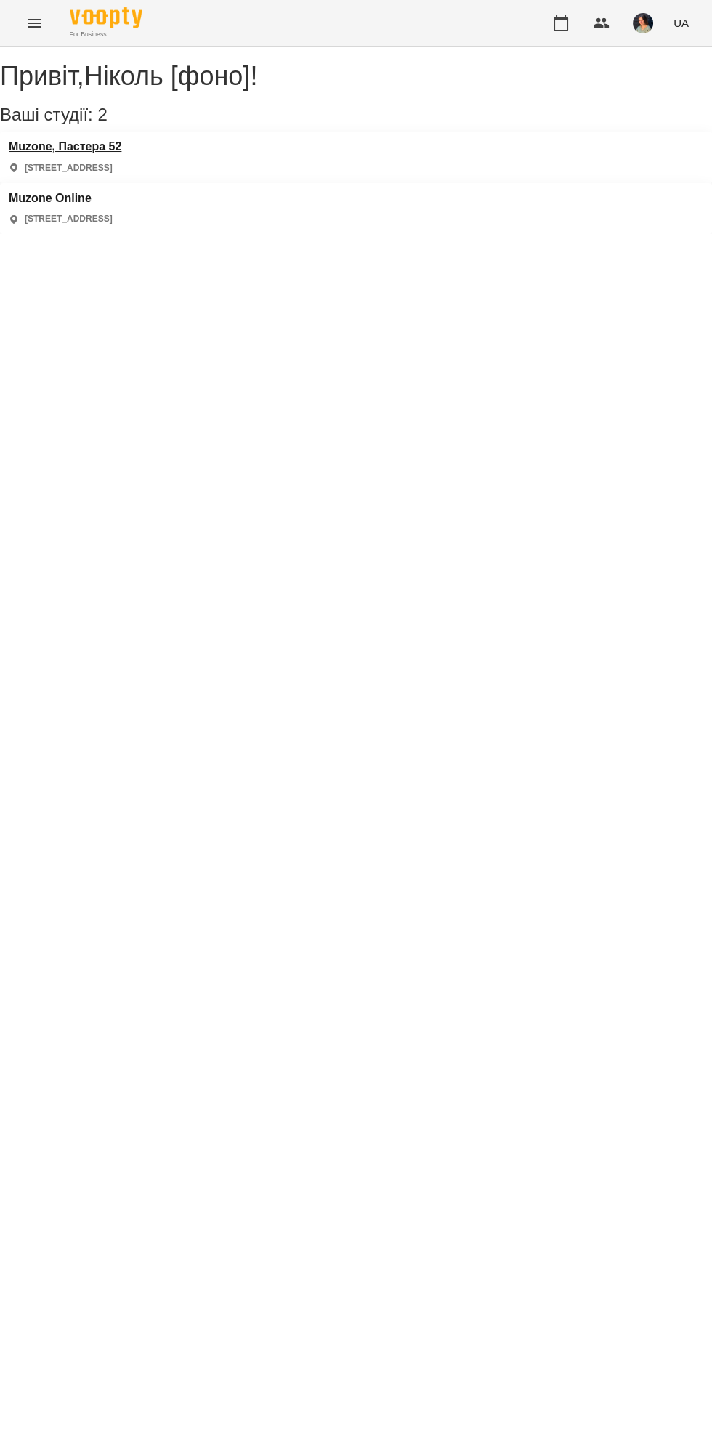 This screenshot has width=712, height=1456. What do you see at coordinates (681, 23) in the screenshot?
I see `button: UA` at bounding box center [681, 23].